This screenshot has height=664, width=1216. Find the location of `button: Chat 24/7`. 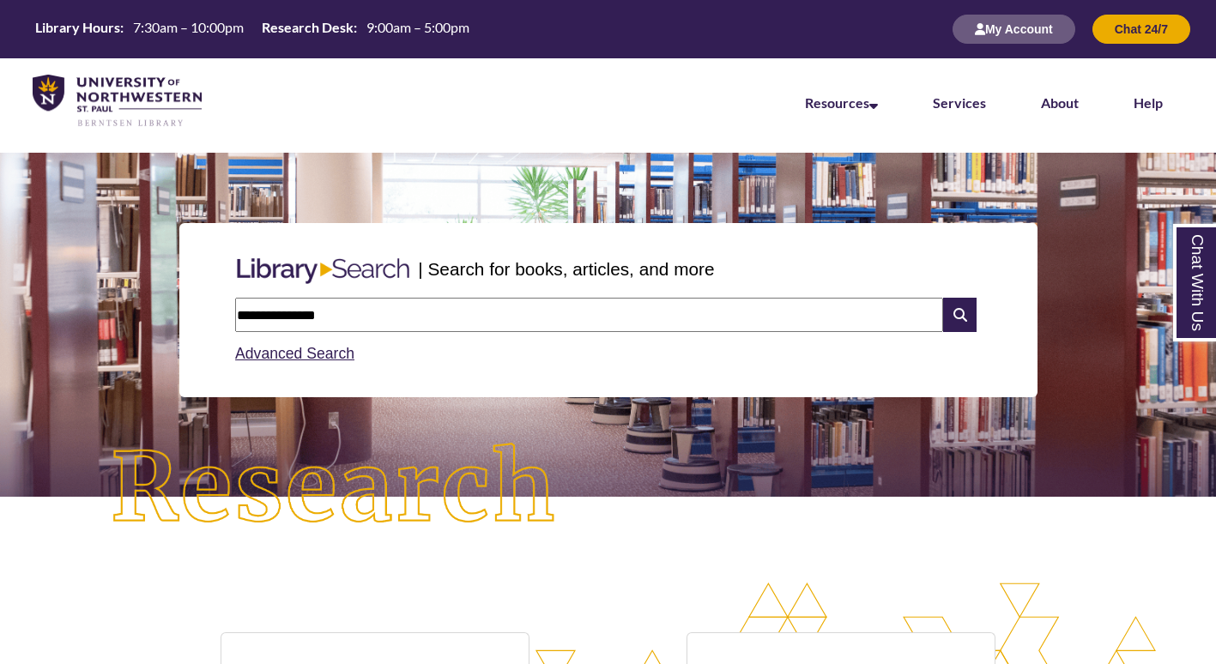

button: Chat 24/7 is located at coordinates (1141, 29).